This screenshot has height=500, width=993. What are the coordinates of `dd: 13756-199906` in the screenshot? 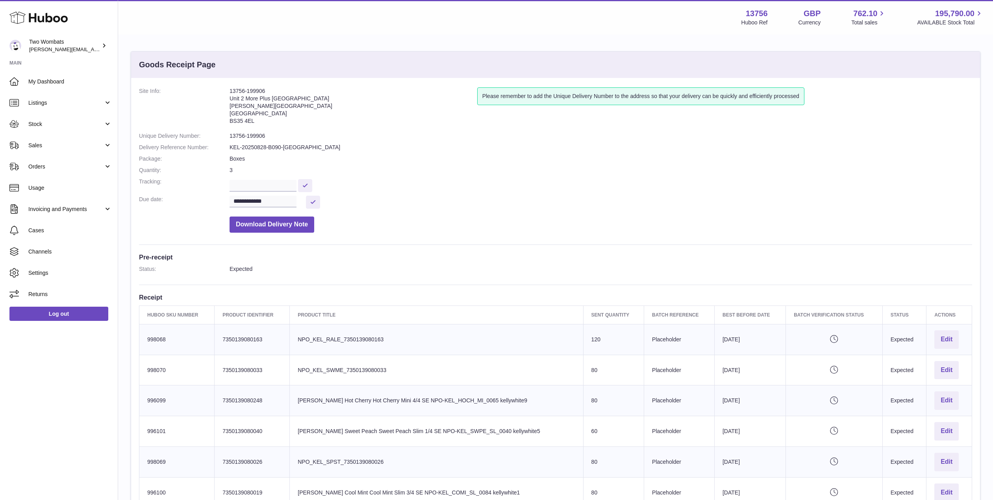 It's located at (601, 136).